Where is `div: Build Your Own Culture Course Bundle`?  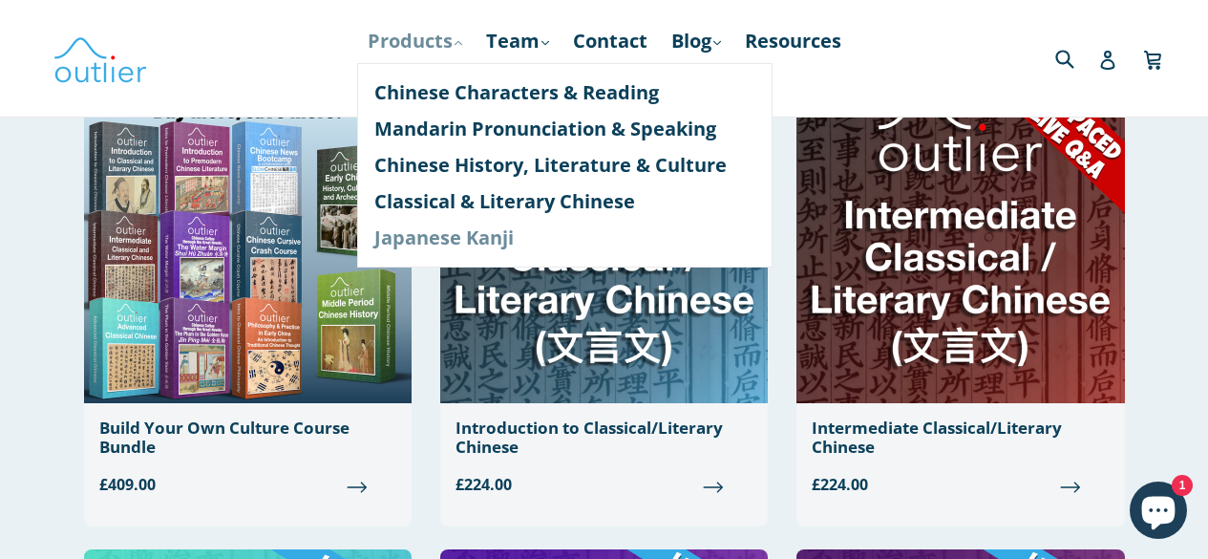
div: Build Your Own Culture Course Bundle is located at coordinates (247, 437).